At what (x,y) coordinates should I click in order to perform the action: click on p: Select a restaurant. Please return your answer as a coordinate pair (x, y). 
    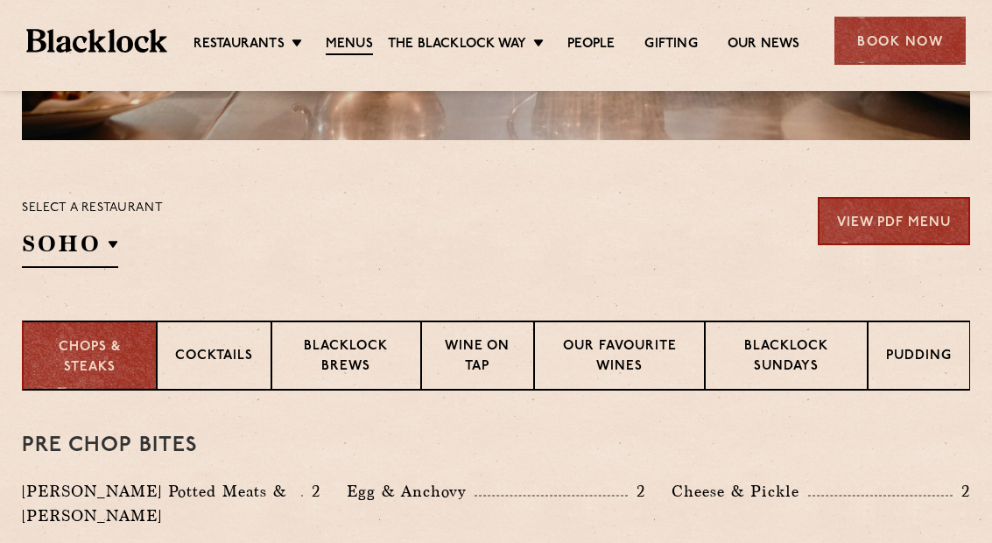
    Looking at the image, I should click on (92, 208).